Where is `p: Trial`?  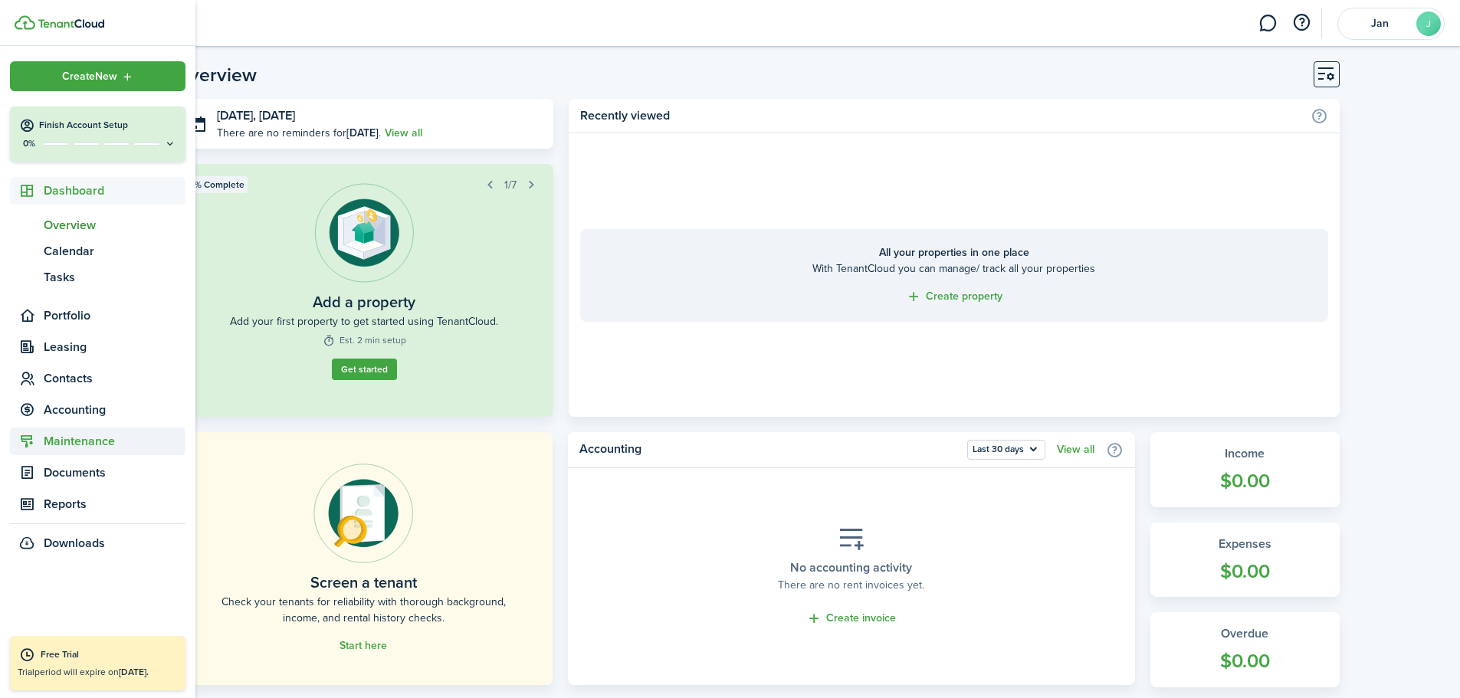
p: Trial is located at coordinates (97, 672).